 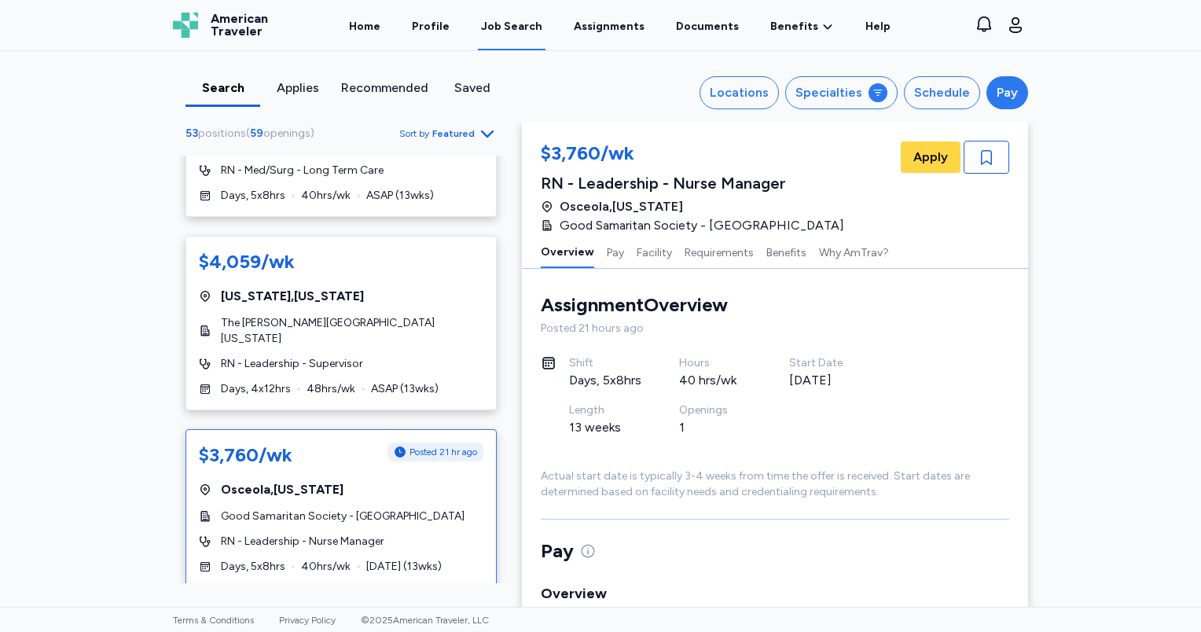 I want to click on div: Actual start date is typically 3-4 weeks from time the offer is received. Start dates are determi..., so click(x=775, y=484).